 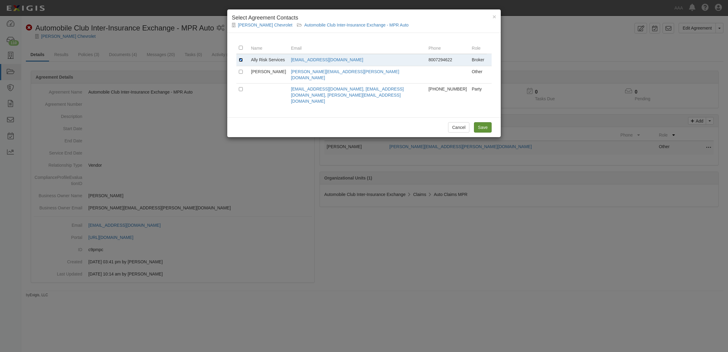 I want to click on th: Role, so click(x=478, y=48).